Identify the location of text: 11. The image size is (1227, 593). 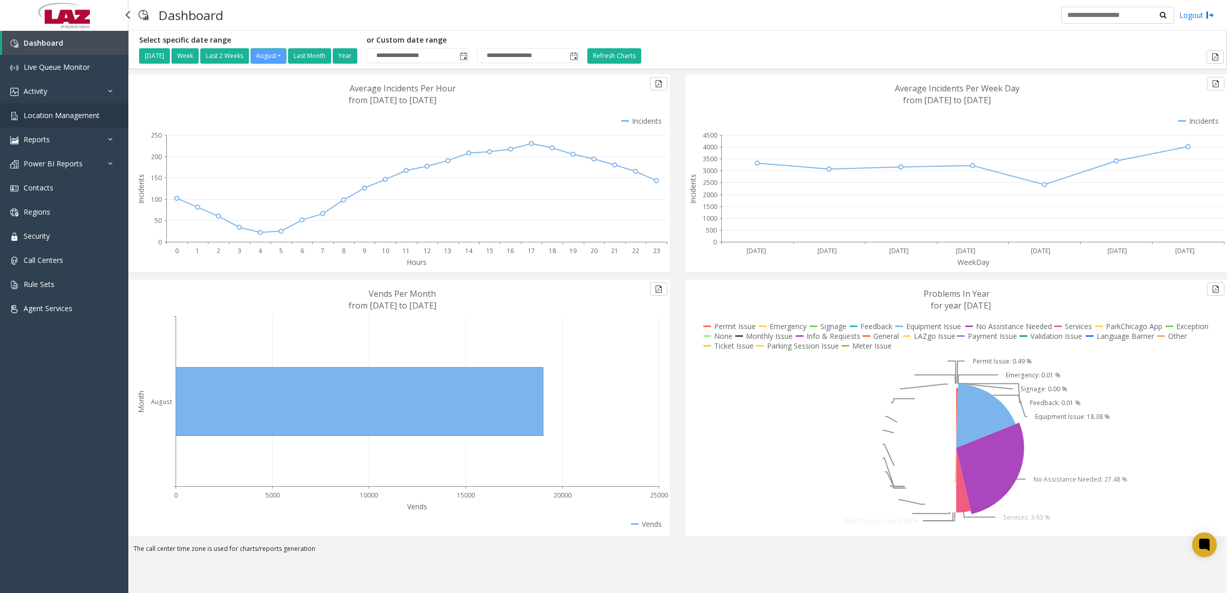
(406, 251).